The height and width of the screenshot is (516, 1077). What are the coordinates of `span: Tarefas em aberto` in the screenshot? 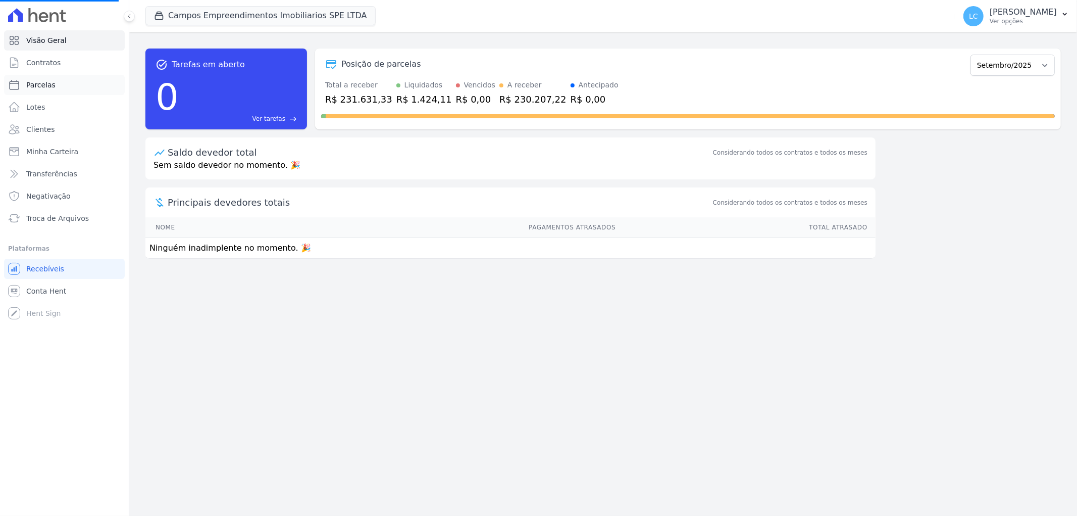 It's located at (208, 65).